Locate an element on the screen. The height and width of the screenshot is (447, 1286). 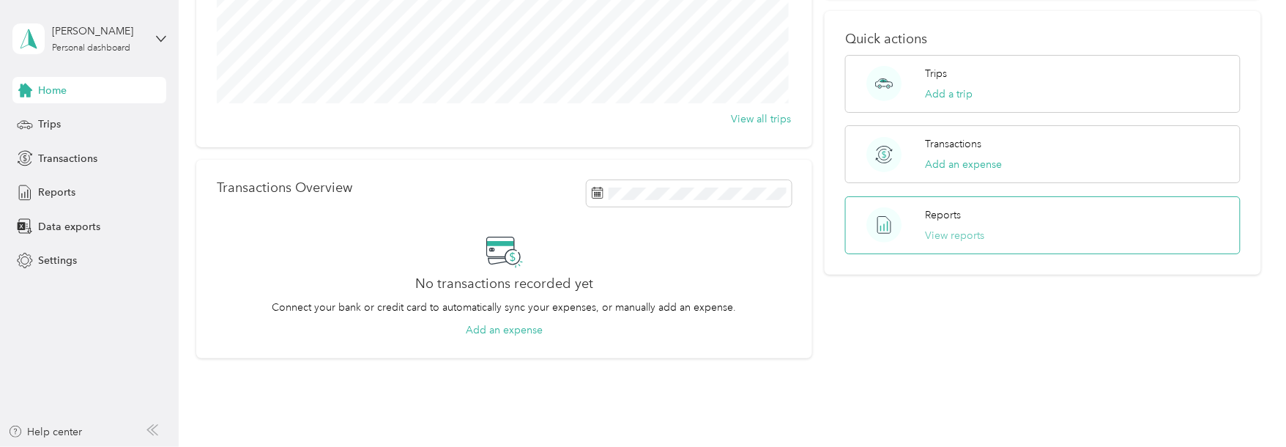
div: Personal dashboard is located at coordinates (91, 48).